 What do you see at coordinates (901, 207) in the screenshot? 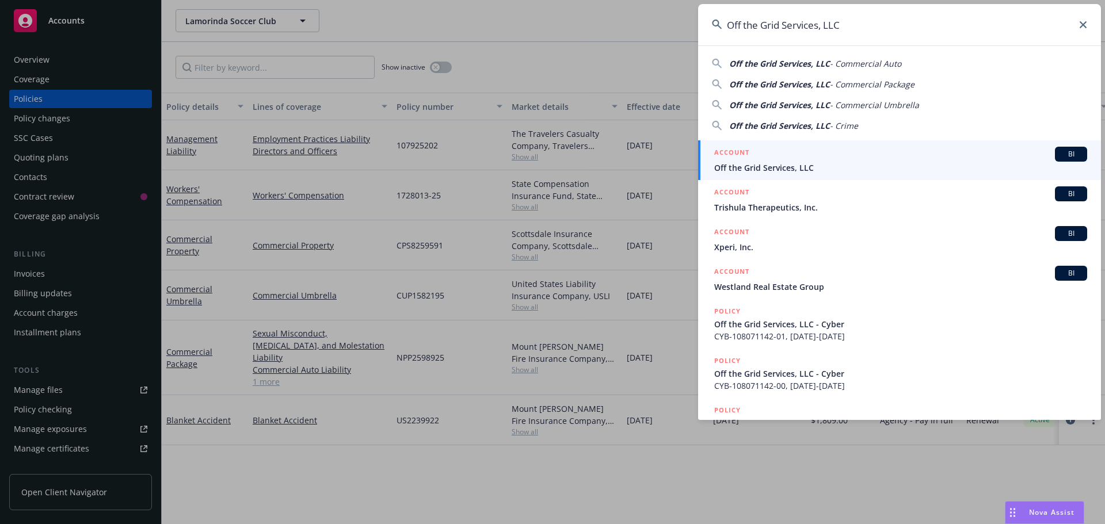
I see `span: Trishula Therapeutics, Inc.` at bounding box center [901, 207].